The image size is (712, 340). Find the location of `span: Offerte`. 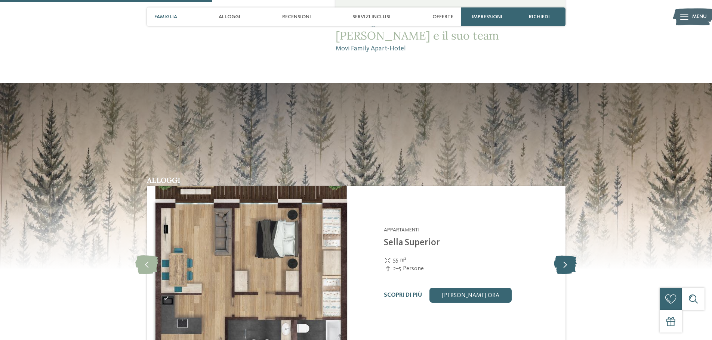

span: Offerte is located at coordinates (443, 17).